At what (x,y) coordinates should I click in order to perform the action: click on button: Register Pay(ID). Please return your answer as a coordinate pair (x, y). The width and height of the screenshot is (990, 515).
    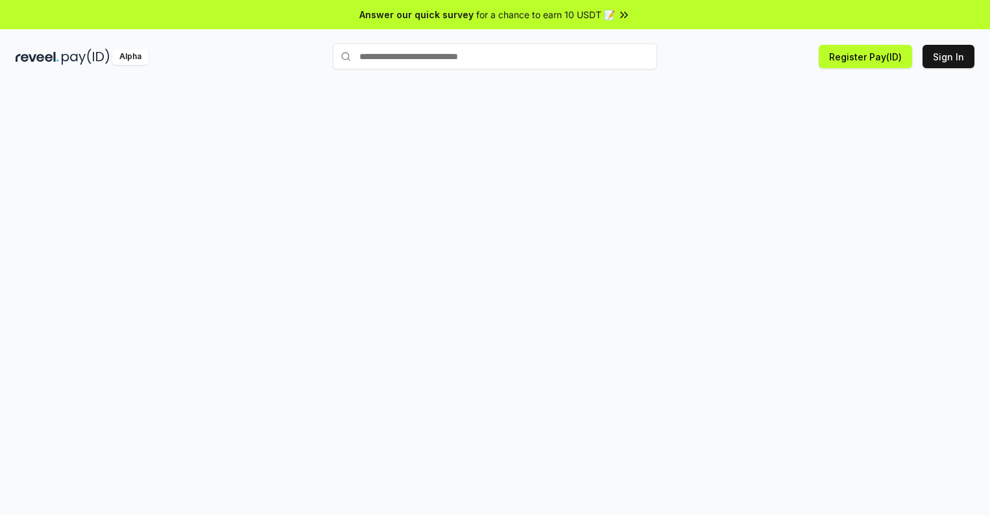
    Looking at the image, I should click on (866, 56).